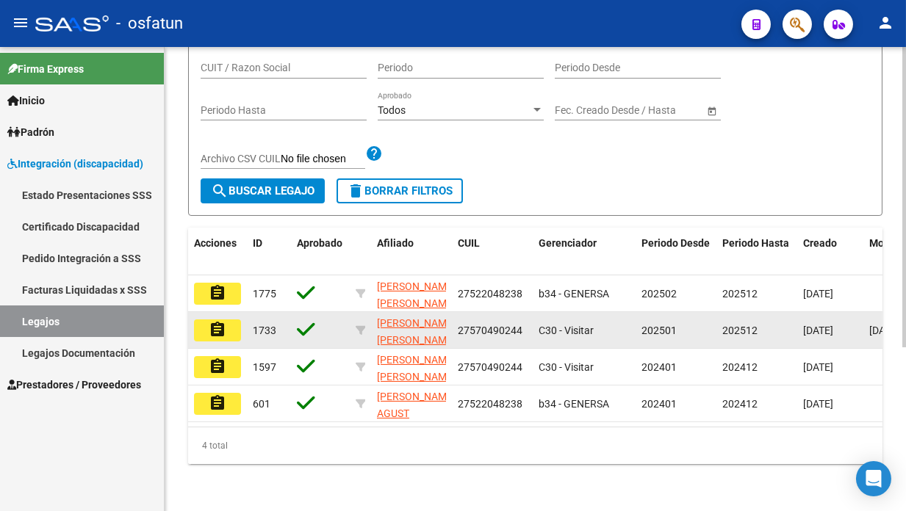 The image size is (906, 511). Describe the element at coordinates (412, 252) in the screenshot. I see `datatable-header-cell: Afiliado` at that location.